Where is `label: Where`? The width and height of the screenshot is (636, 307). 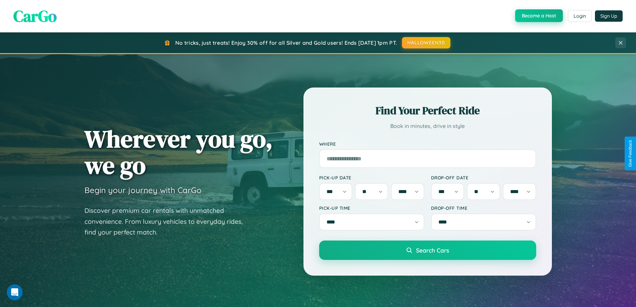 label: Where is located at coordinates (428, 144).